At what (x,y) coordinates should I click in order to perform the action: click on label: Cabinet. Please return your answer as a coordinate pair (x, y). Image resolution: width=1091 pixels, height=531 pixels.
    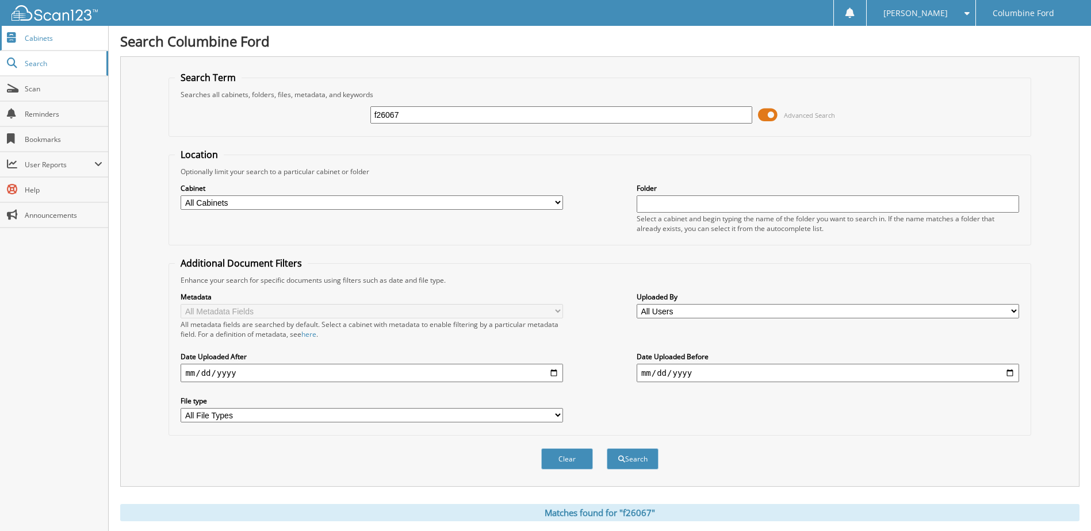
    Looking at the image, I should click on (372, 188).